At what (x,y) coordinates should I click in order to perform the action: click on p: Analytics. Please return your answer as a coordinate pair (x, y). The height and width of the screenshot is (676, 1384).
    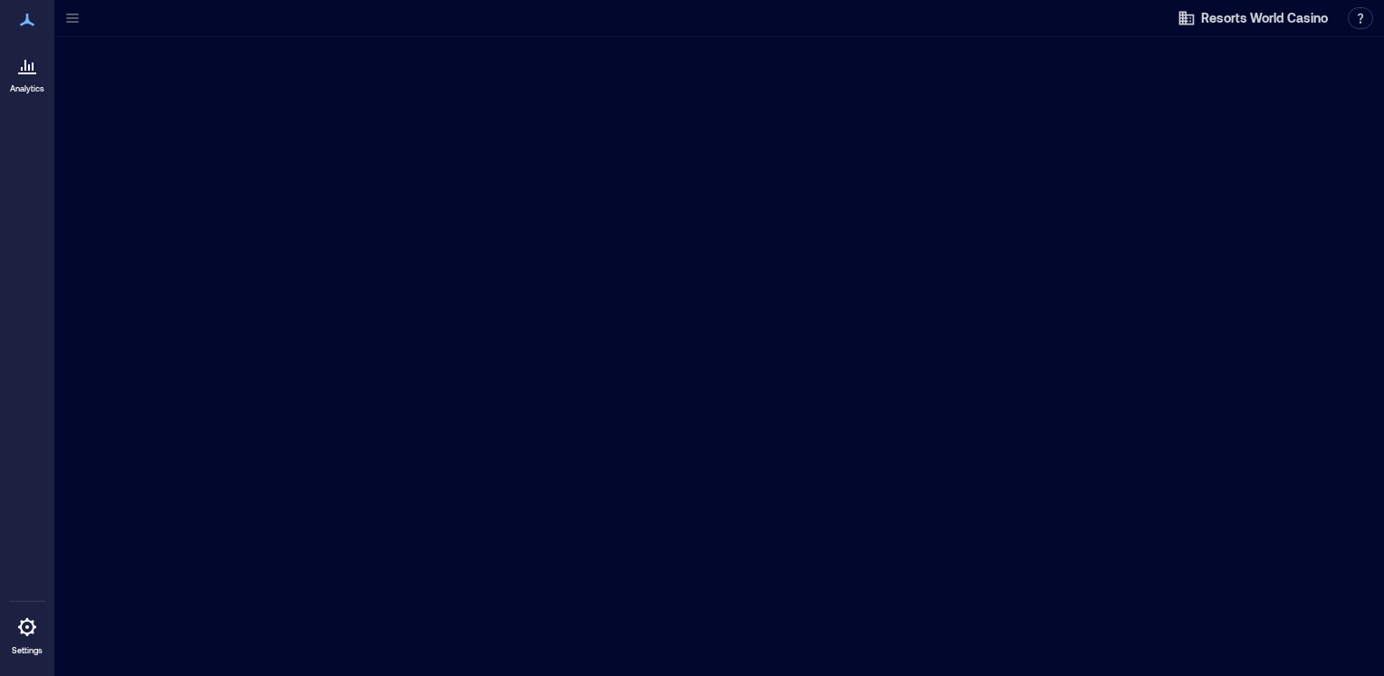
    Looking at the image, I should click on (27, 89).